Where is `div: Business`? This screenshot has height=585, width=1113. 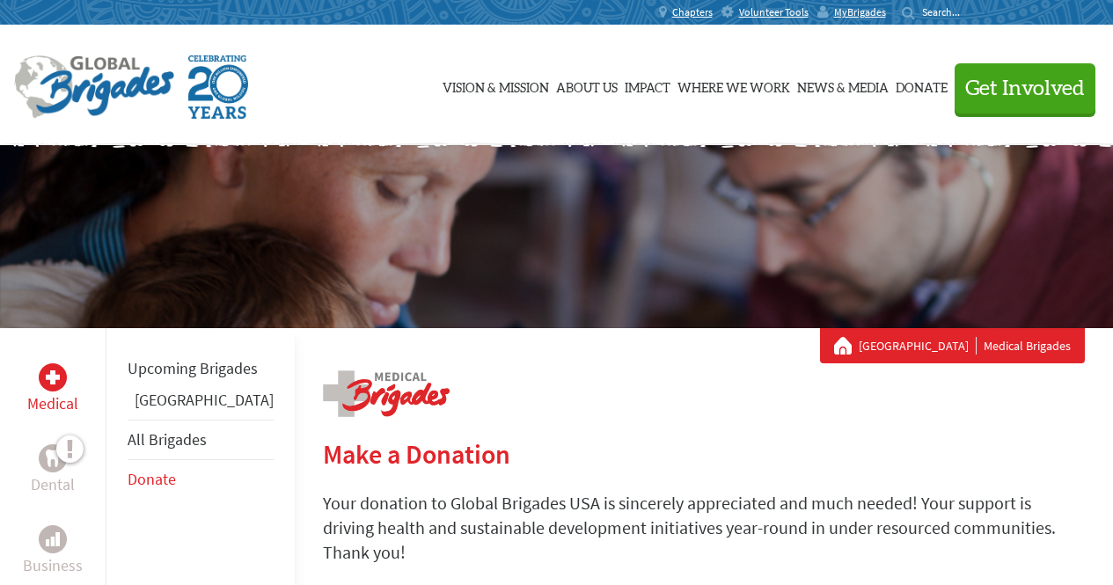 div: Business is located at coordinates (53, 539).